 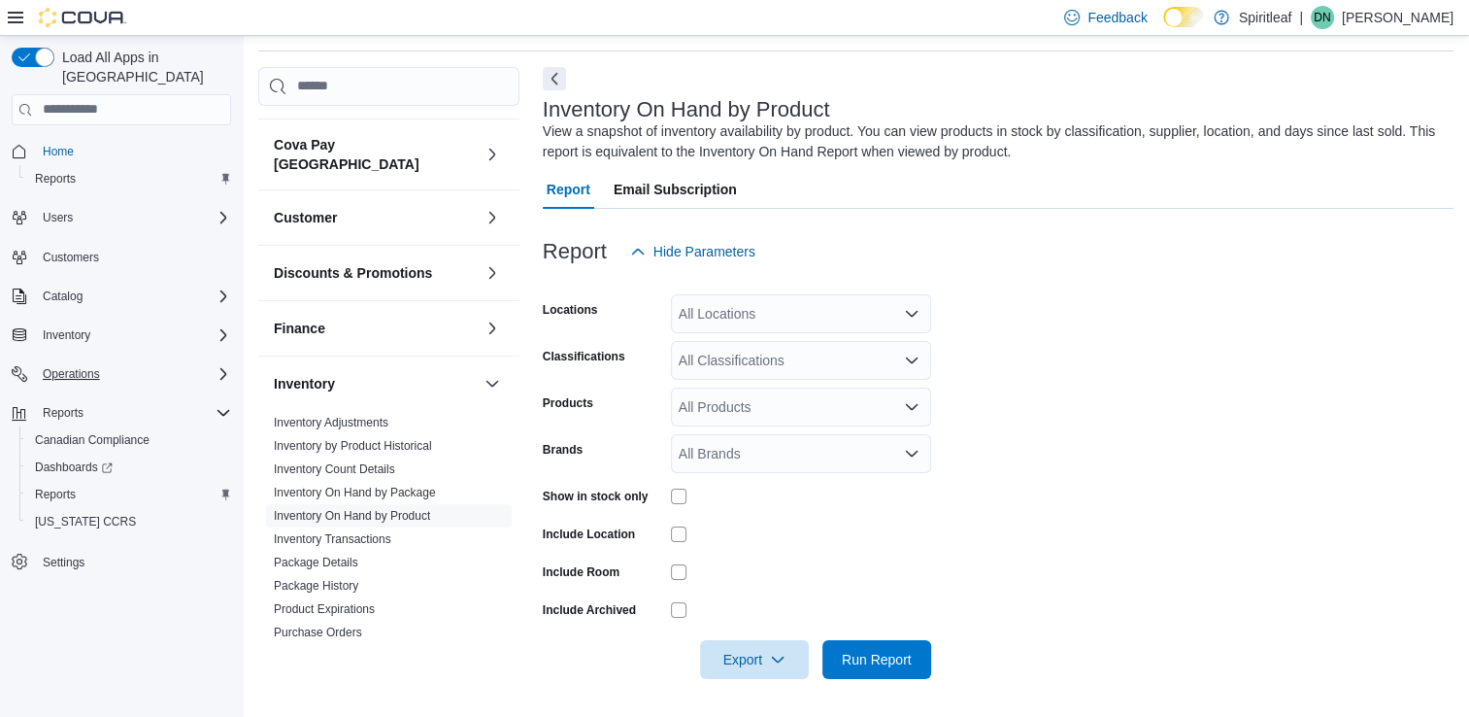 I want to click on button: Settings, so click(x=121, y=560).